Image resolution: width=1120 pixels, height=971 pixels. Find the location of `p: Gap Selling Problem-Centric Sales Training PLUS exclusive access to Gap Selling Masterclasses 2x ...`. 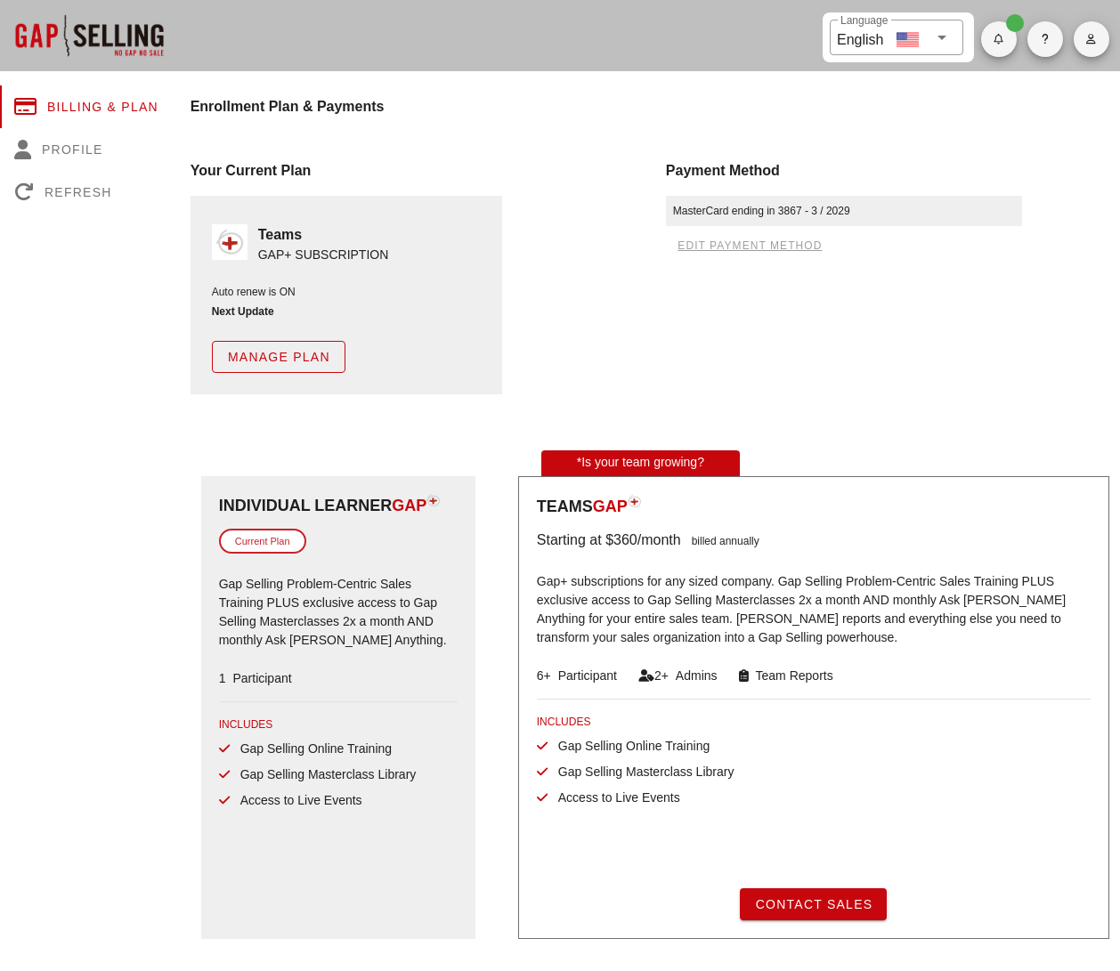

p: Gap Selling Problem-Centric Sales Training PLUS exclusive access to Gap Selling Masterclasses 2x ... is located at coordinates (338, 605).